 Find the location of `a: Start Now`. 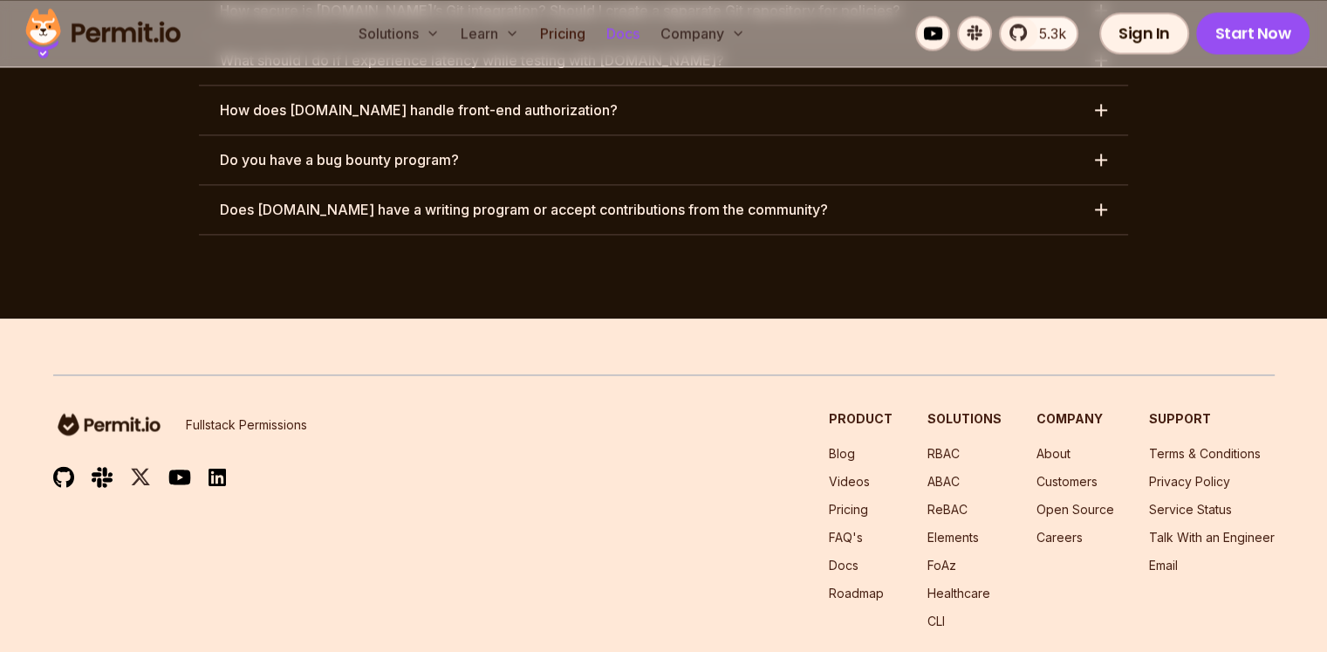

a: Start Now is located at coordinates (1253, 33).